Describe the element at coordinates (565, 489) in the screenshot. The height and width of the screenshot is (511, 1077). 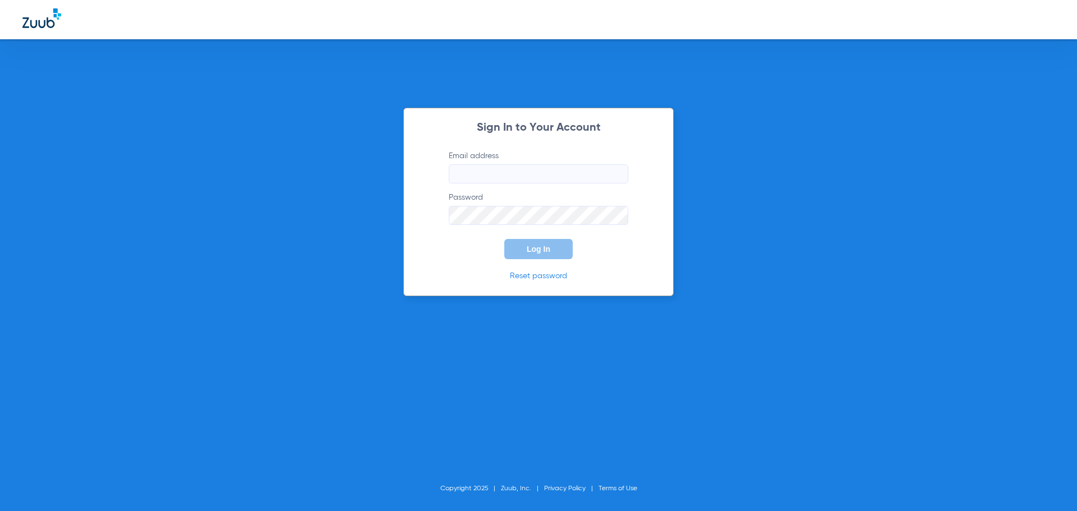
I see `a: Privacy Policy` at that location.